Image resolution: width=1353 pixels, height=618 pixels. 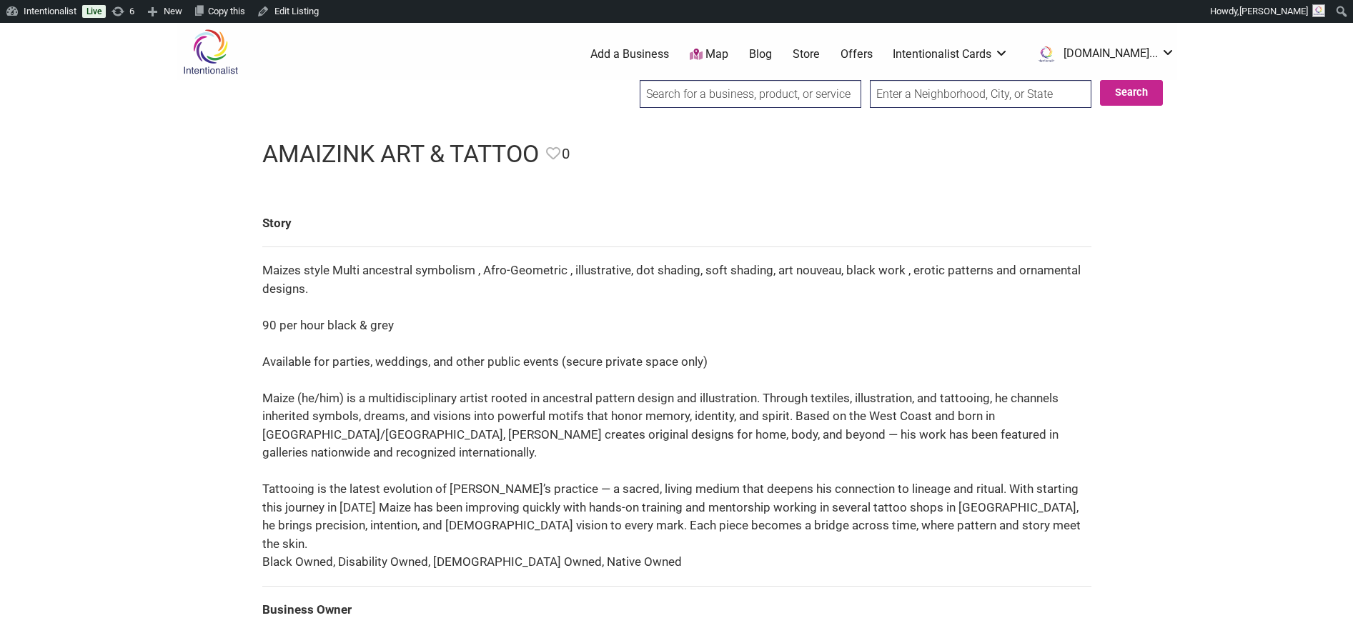 What do you see at coordinates (951, 54) in the screenshot?
I see `li: Intentionalist Cards` at bounding box center [951, 54].